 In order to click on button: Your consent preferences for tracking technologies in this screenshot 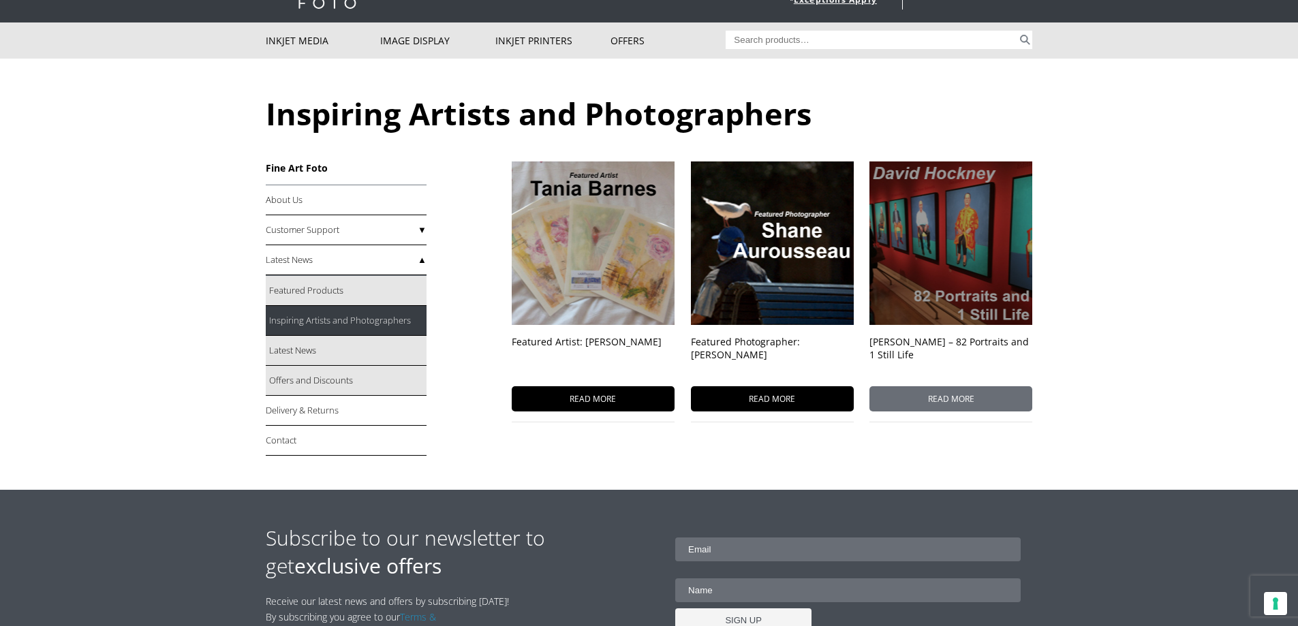, I will do `click(1276, 604)`.